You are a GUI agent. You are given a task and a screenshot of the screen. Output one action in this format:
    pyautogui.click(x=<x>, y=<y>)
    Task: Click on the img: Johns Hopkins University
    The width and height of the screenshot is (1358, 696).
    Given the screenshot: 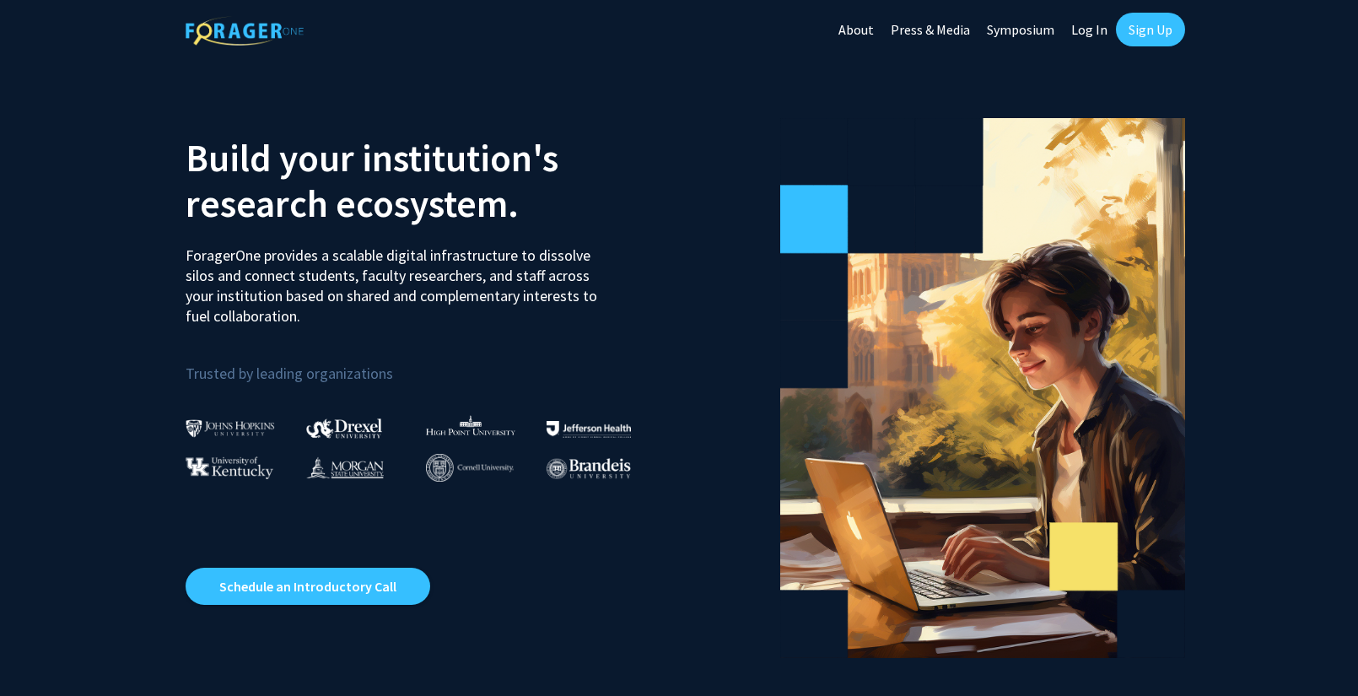 What is the action you would take?
    pyautogui.click(x=230, y=428)
    